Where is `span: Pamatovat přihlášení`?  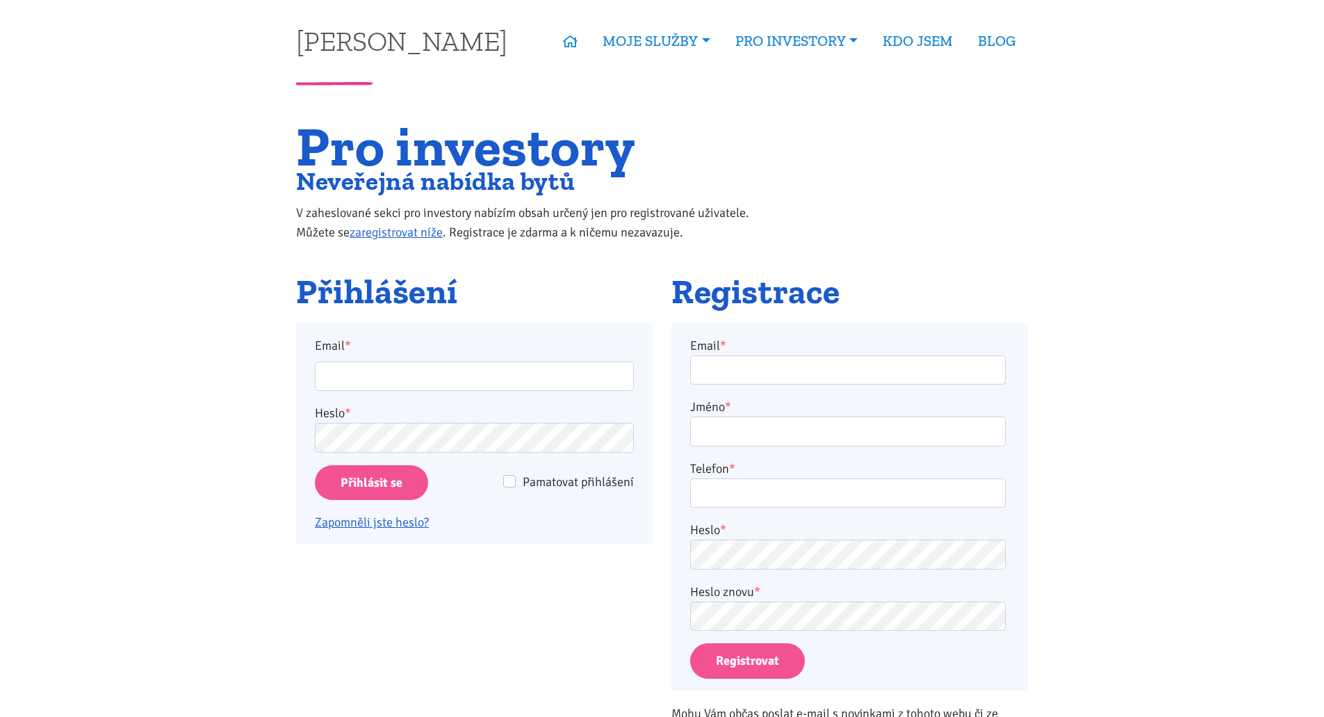 span: Pamatovat přihlášení is located at coordinates (578, 482).